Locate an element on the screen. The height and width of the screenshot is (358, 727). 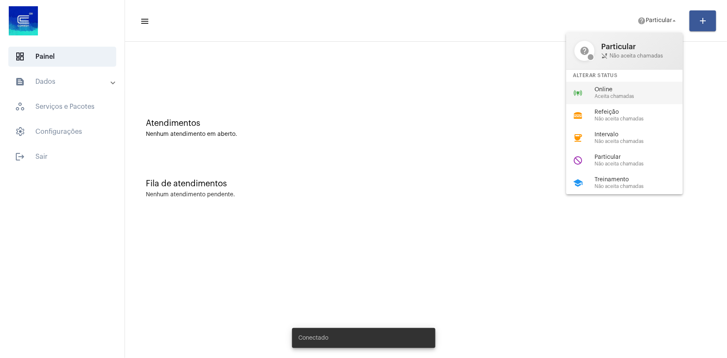
div: Alterar Status is located at coordinates (625, 75).